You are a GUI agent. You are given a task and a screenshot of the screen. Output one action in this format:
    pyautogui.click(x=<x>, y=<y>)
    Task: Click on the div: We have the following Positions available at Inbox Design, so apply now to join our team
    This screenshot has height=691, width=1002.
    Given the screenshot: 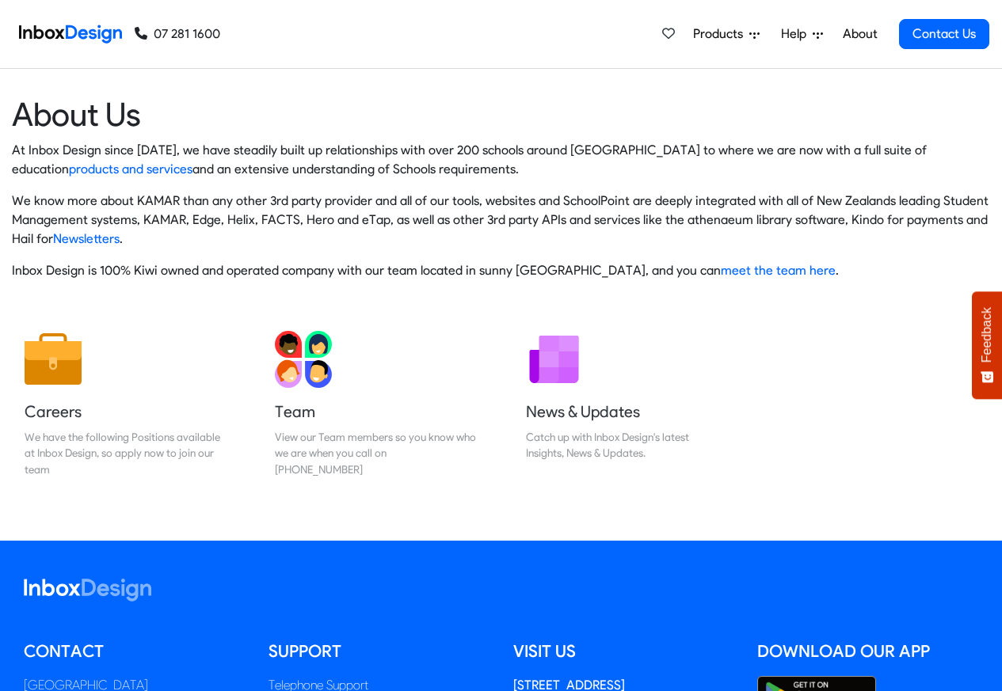 What is the action you would take?
    pyautogui.click(x=125, y=453)
    